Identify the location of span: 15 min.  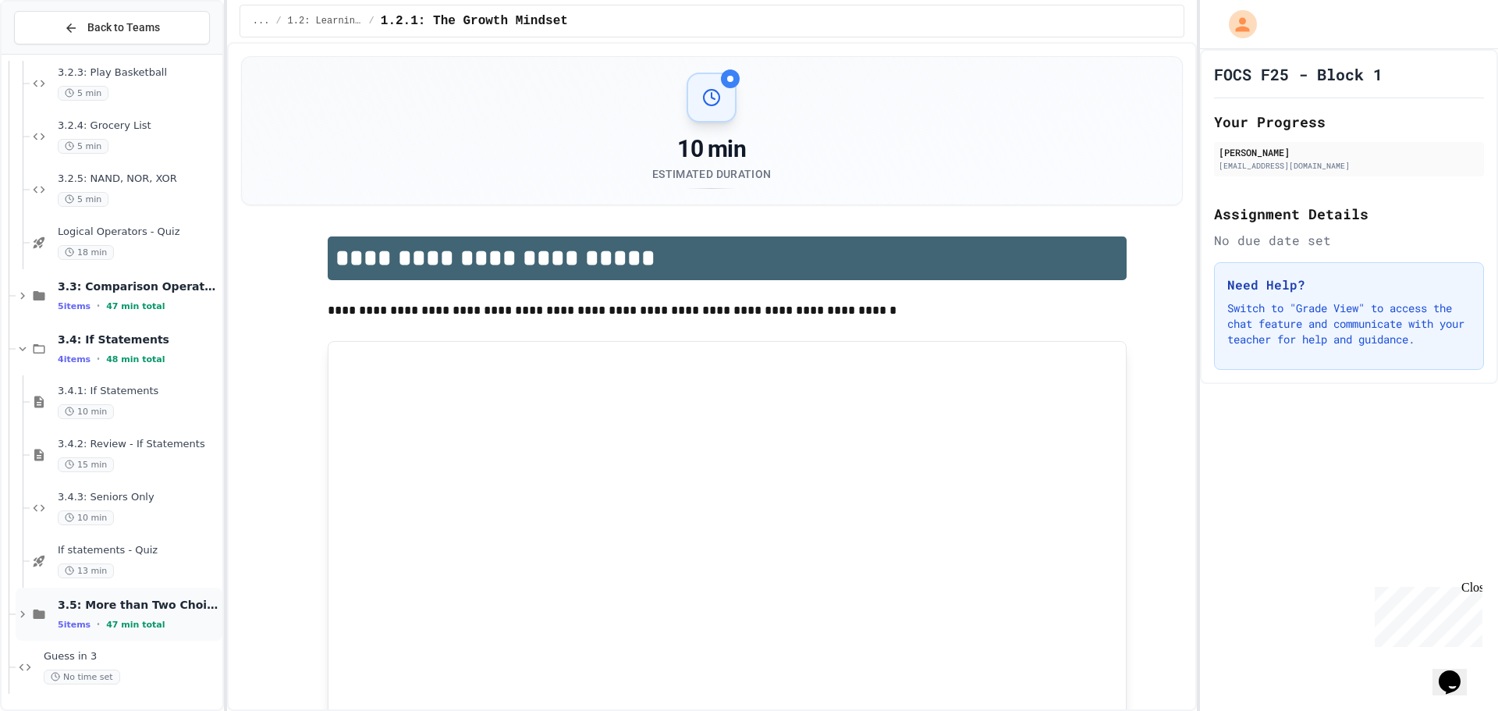
(86, 464).